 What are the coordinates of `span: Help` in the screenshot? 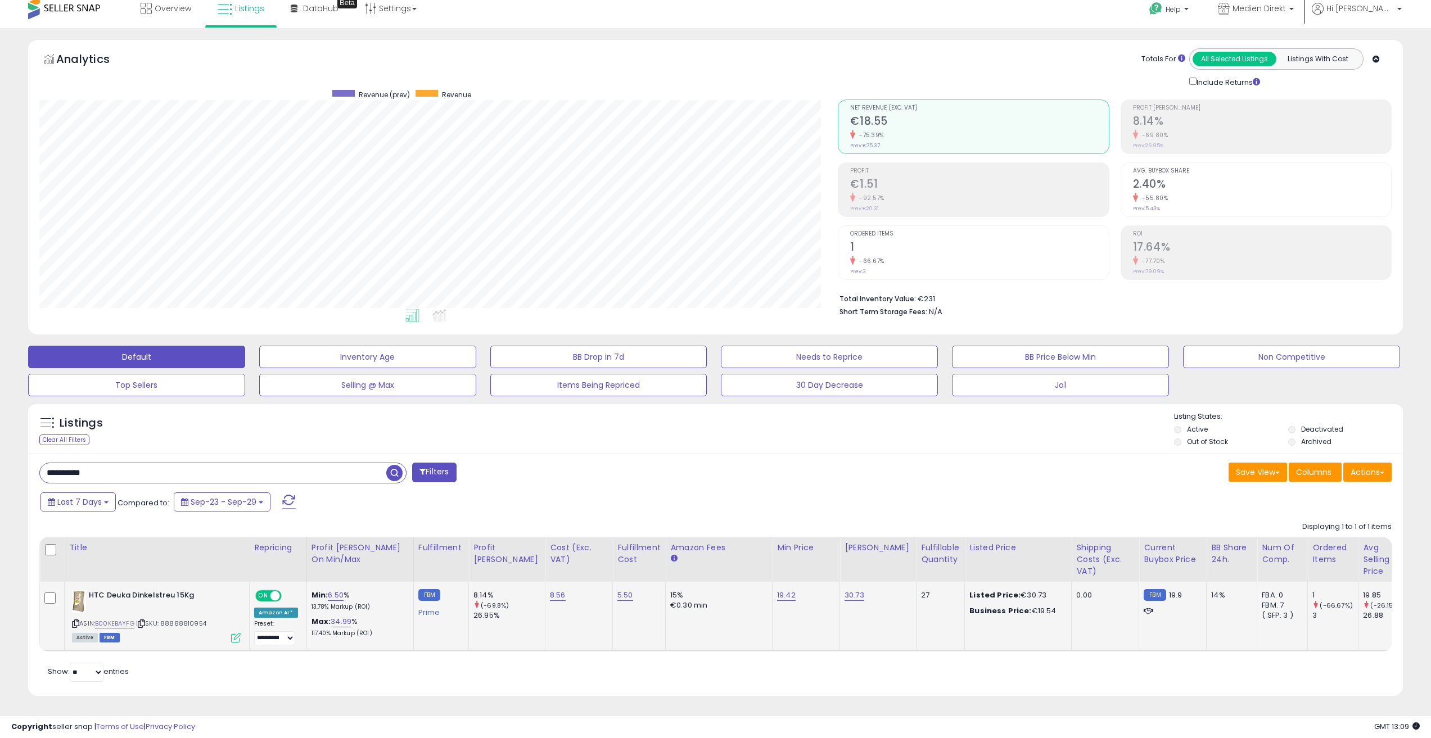 It's located at (1173, 9).